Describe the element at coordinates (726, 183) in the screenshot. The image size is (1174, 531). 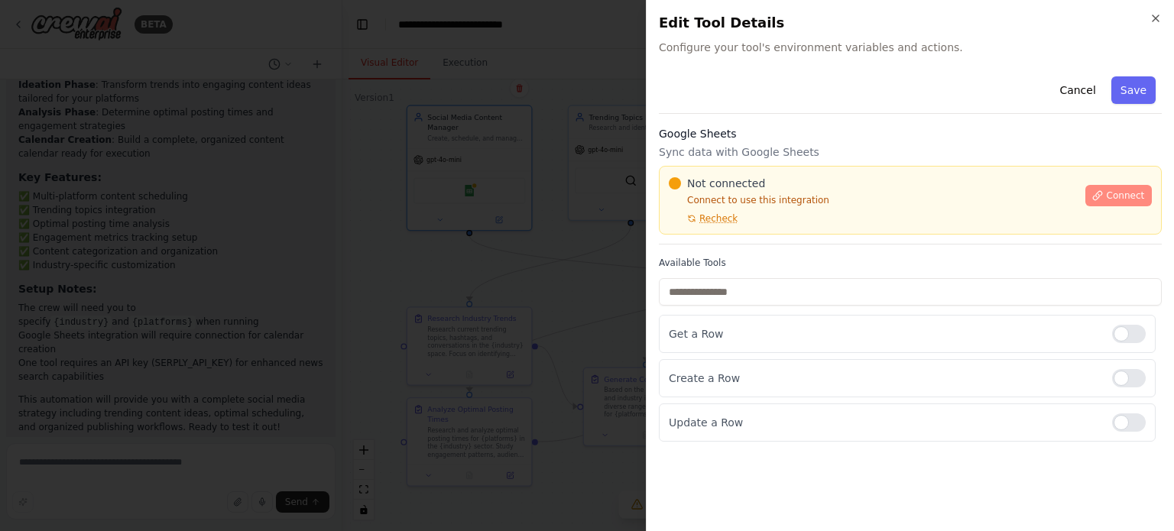
I see `span: Not connected` at that location.